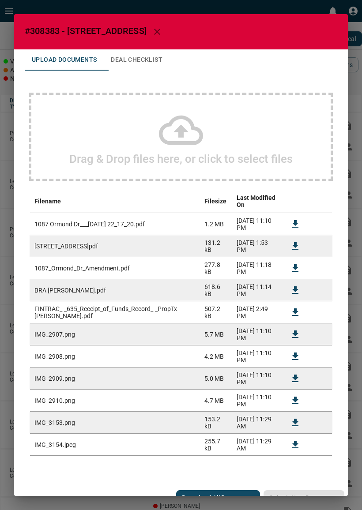  I want to click on th: download action column, so click(295, 201).